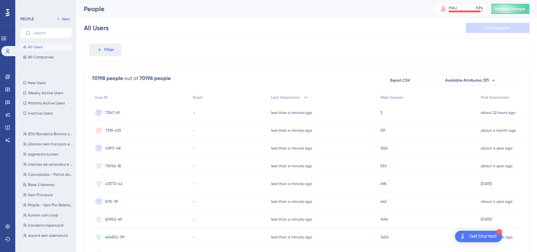 The height and width of the screenshot is (252, 537). What do you see at coordinates (498, 113) in the screenshot?
I see `time: about 22 hours ago` at bounding box center [498, 113].